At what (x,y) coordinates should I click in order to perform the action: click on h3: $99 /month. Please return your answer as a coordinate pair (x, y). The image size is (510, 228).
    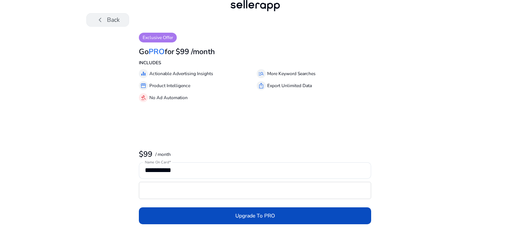
    Looking at the image, I should click on (195, 52).